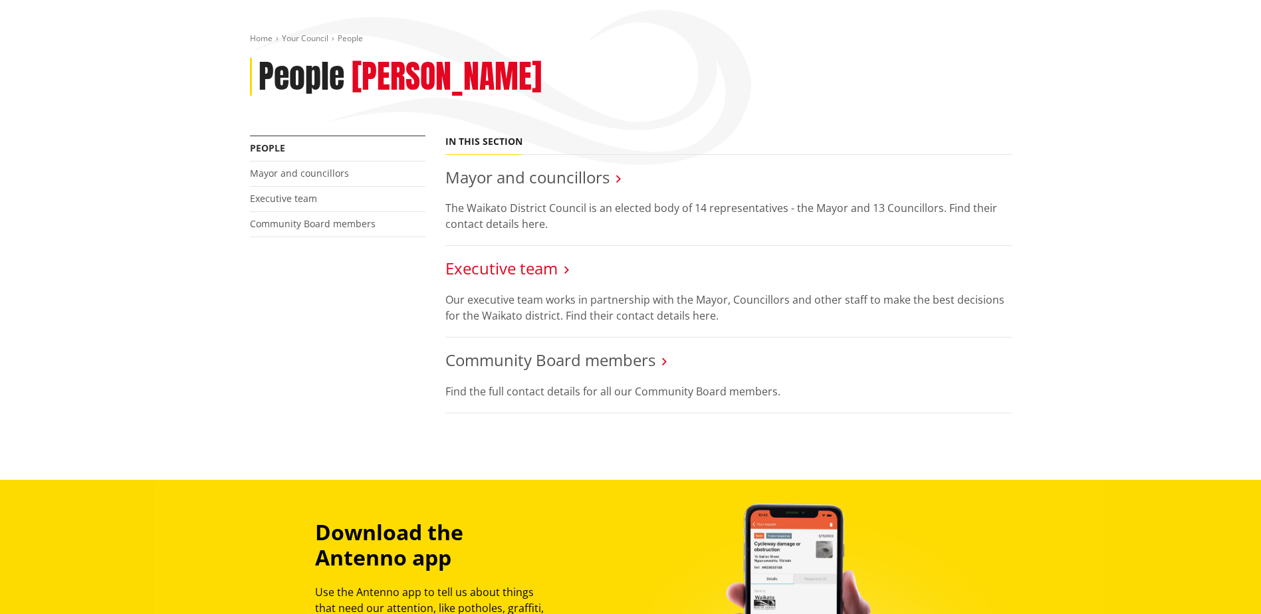 This screenshot has height=614, width=1261. What do you see at coordinates (729, 392) in the screenshot?
I see `p: Find the full contact details for all our Community Board members.` at bounding box center [729, 392].